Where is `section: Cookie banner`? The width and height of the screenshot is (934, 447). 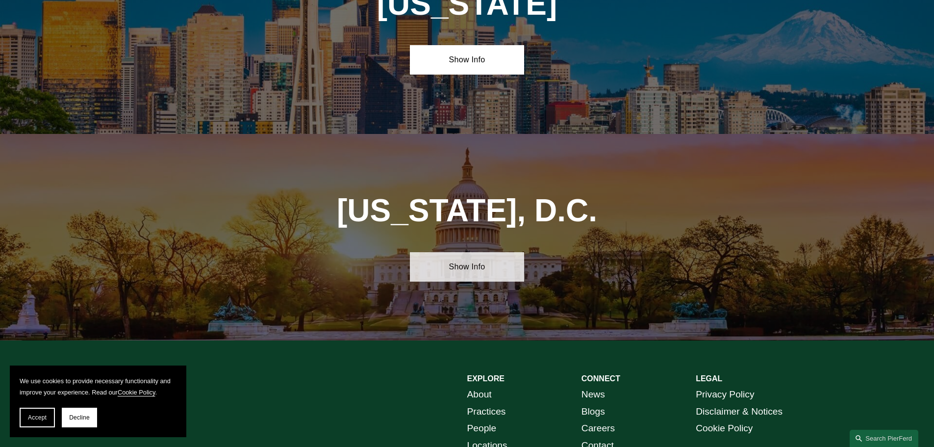 section: Cookie banner is located at coordinates (98, 401).